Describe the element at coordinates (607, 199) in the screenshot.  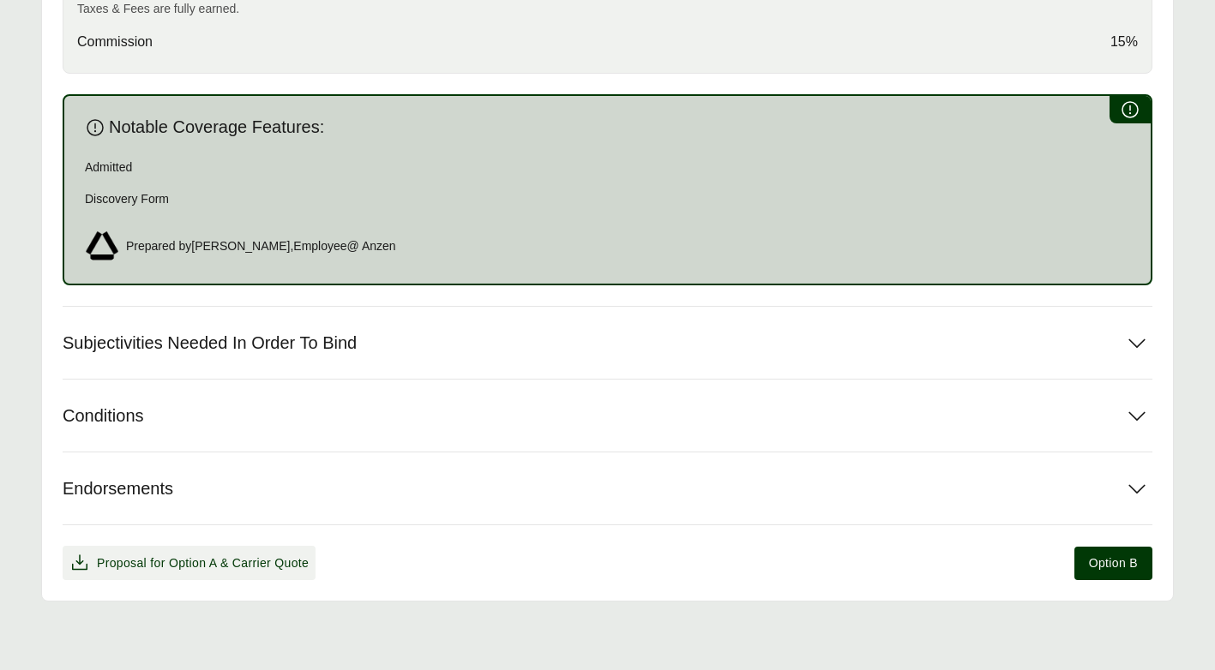
I see `p: Discovery Form` at that location.